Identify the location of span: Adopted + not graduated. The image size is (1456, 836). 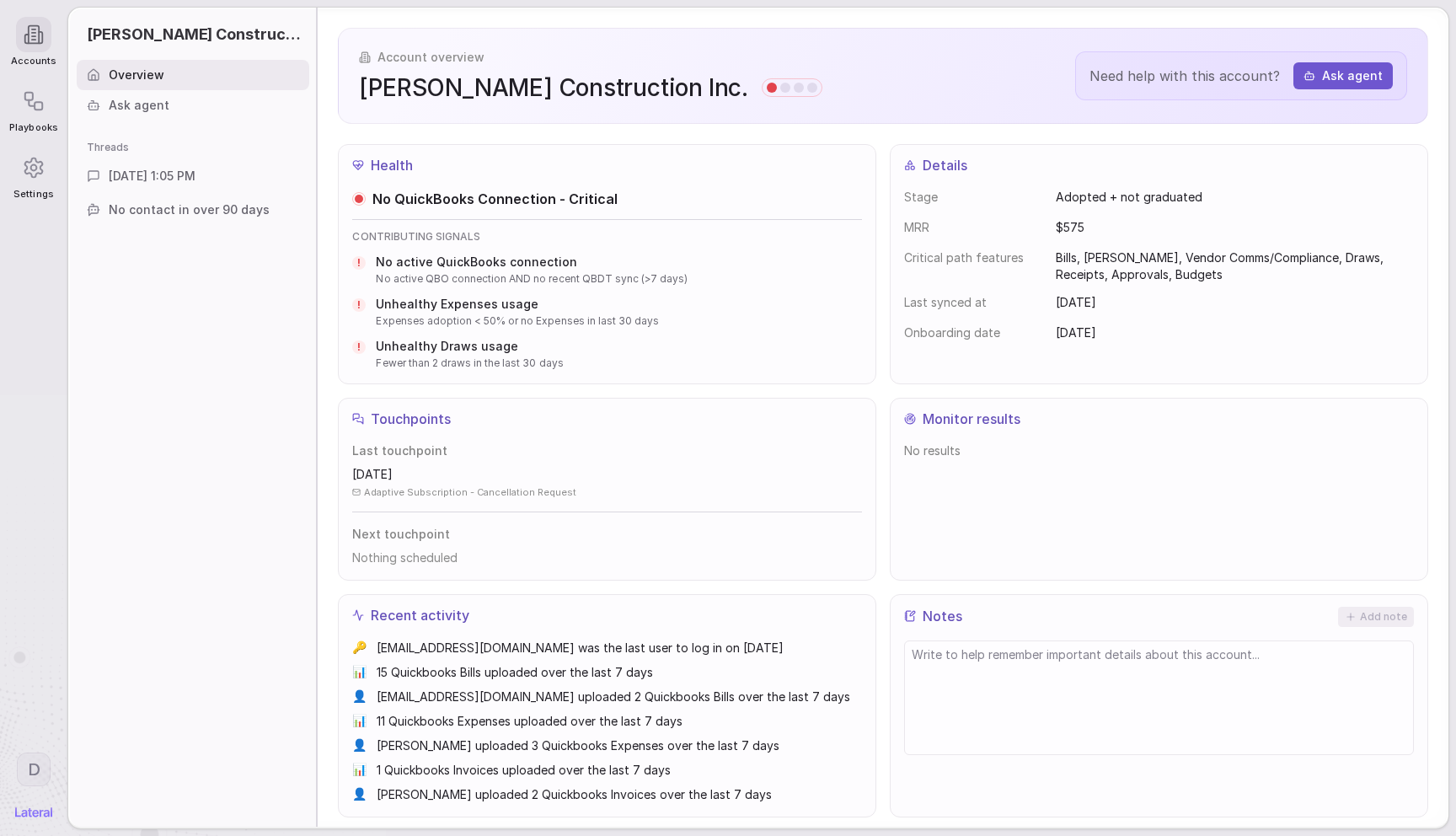
(1130, 197).